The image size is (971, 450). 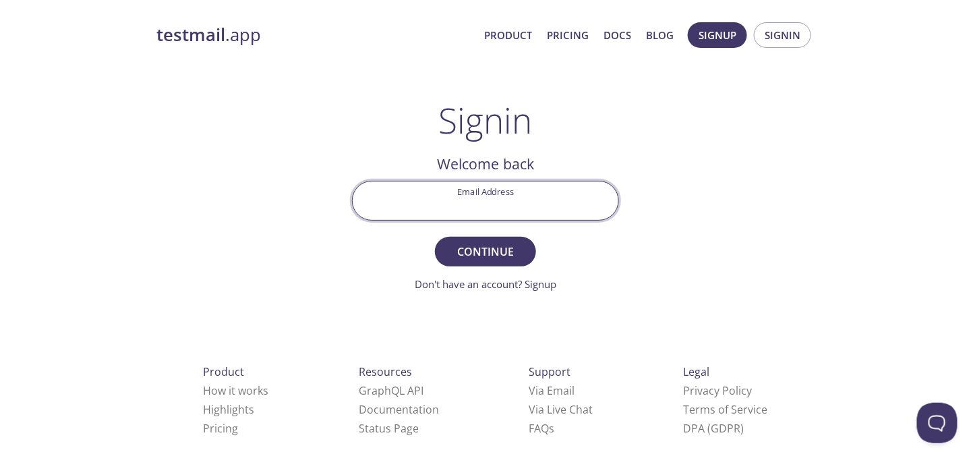 What do you see at coordinates (236, 390) in the screenshot?
I see `a: How it works` at bounding box center [236, 390].